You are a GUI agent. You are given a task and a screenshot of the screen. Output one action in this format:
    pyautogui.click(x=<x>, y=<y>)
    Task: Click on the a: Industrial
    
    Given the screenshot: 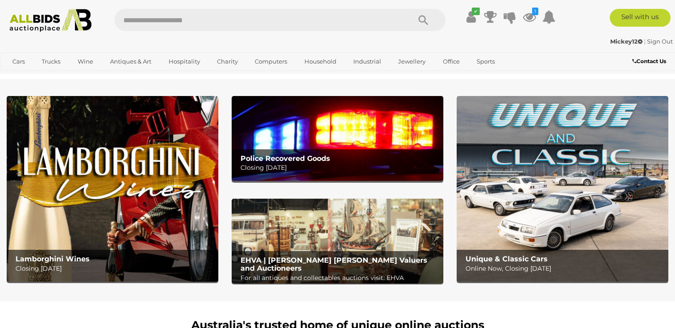 What is the action you would take?
    pyautogui.click(x=367, y=61)
    